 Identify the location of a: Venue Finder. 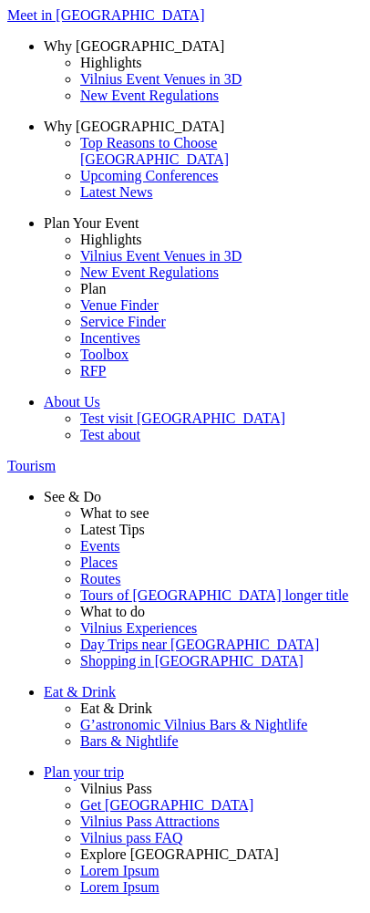
(222, 306).